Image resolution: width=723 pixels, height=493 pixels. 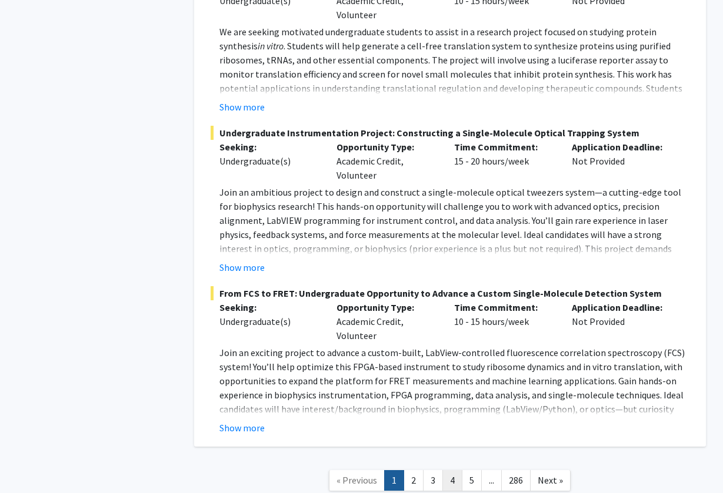 What do you see at coordinates (472, 480) in the screenshot?
I see `a: 5` at bounding box center [472, 480].